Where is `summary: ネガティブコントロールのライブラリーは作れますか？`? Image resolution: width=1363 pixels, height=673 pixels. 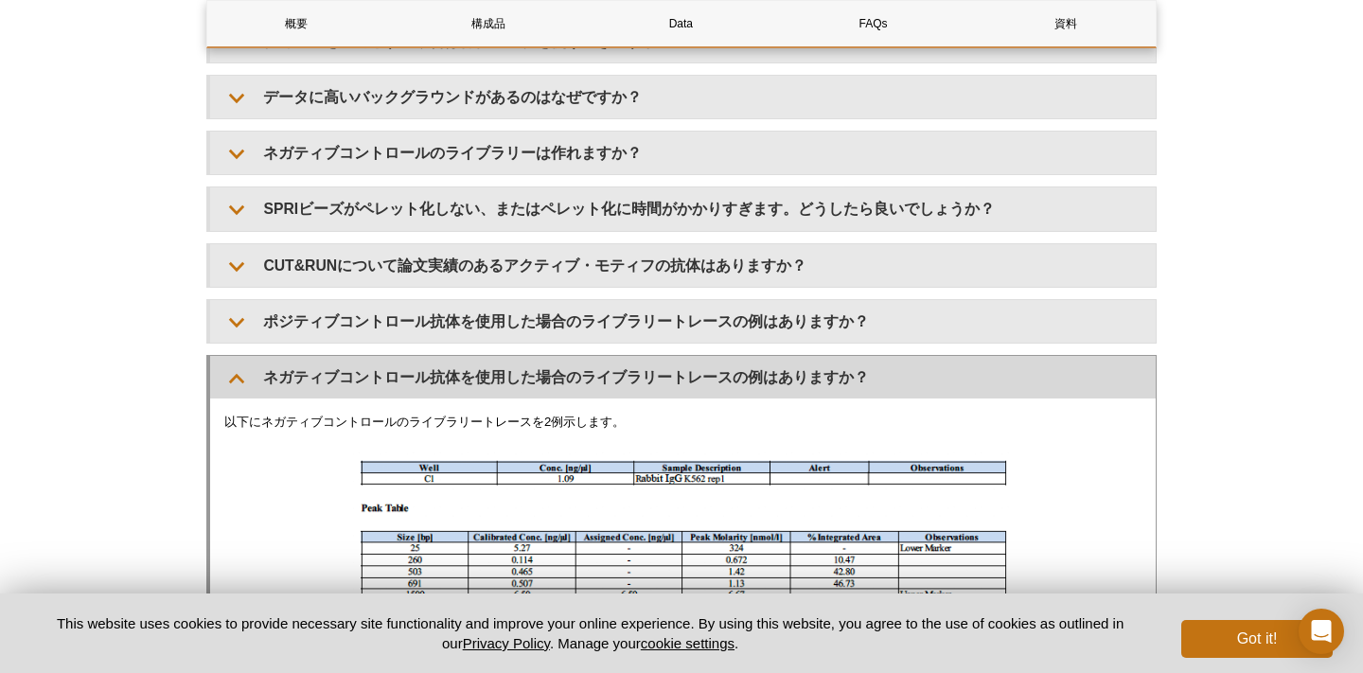
summary: ネガティブコントロールのライブラリーは作れますか？ is located at coordinates (682, 152).